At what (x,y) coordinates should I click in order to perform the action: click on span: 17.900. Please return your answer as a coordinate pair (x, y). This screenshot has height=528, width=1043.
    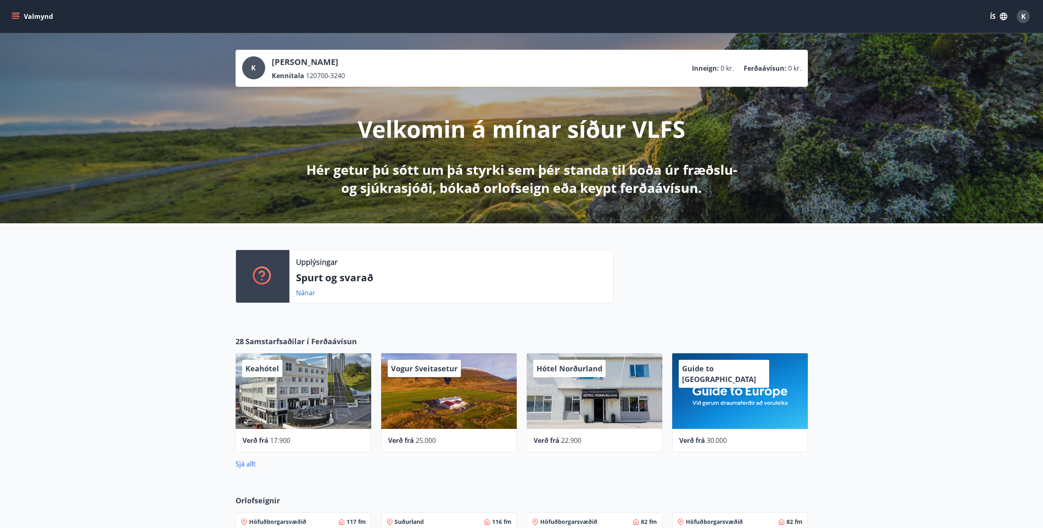
    Looking at the image, I should click on (280, 440).